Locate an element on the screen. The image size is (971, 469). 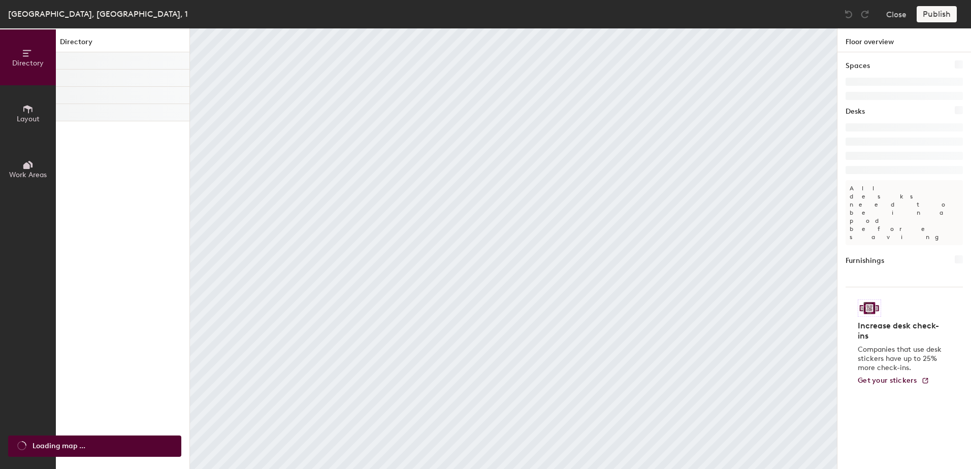
span: Work Areas is located at coordinates (28, 175).